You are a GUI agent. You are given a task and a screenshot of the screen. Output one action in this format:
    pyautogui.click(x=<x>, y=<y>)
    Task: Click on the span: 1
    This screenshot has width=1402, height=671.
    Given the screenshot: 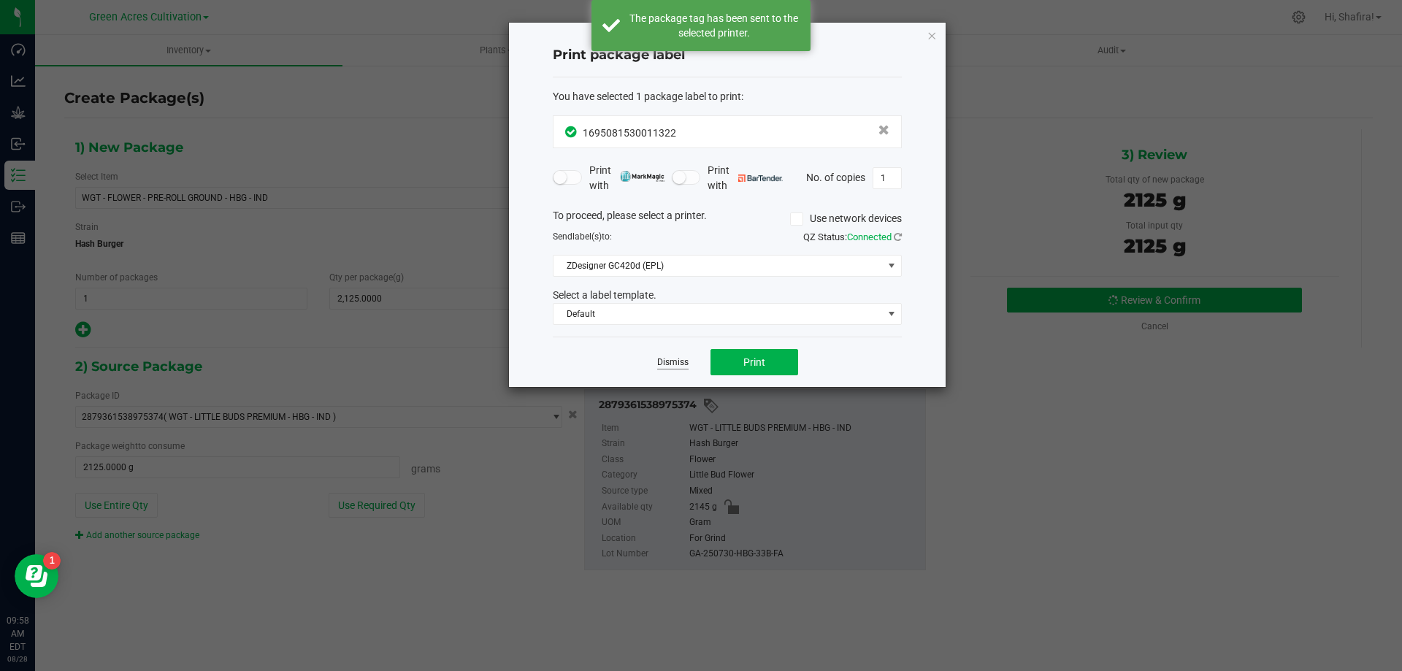 What is the action you would take?
    pyautogui.click(x=9, y=8)
    